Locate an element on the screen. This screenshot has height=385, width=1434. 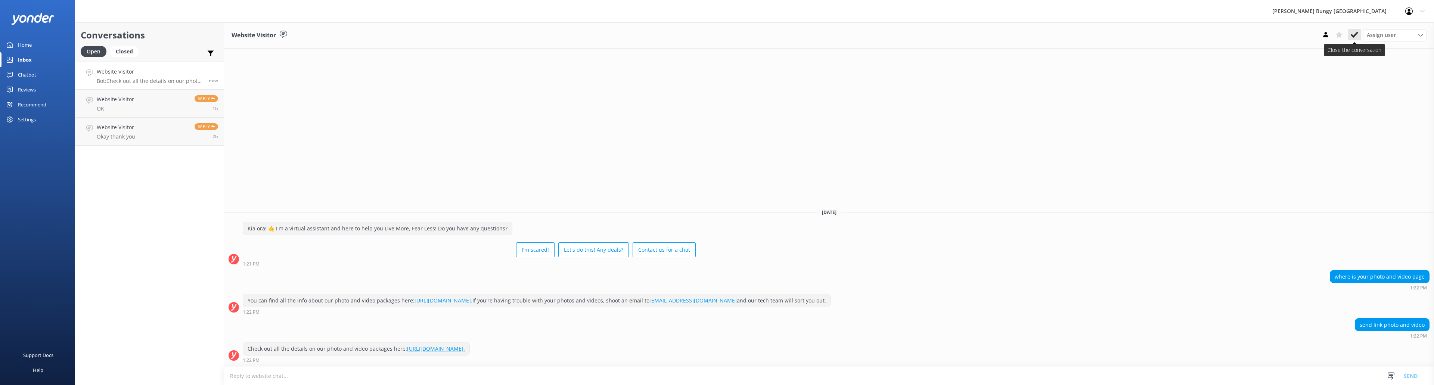
a: Open is located at coordinates (95, 51).